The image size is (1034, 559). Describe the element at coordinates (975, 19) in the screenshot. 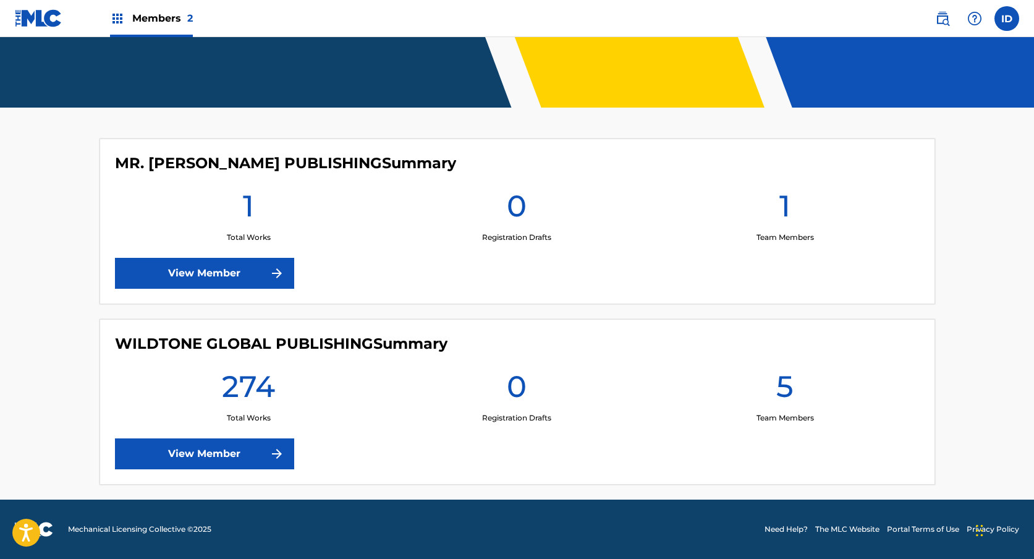

I see `img: help` at that location.